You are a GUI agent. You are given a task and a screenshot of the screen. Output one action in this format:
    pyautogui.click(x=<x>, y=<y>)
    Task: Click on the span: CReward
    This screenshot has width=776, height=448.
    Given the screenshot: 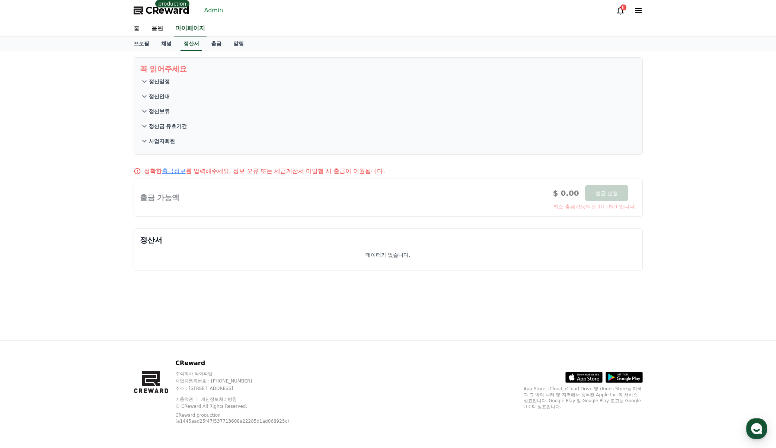 What is the action you would take?
    pyautogui.click(x=168, y=10)
    